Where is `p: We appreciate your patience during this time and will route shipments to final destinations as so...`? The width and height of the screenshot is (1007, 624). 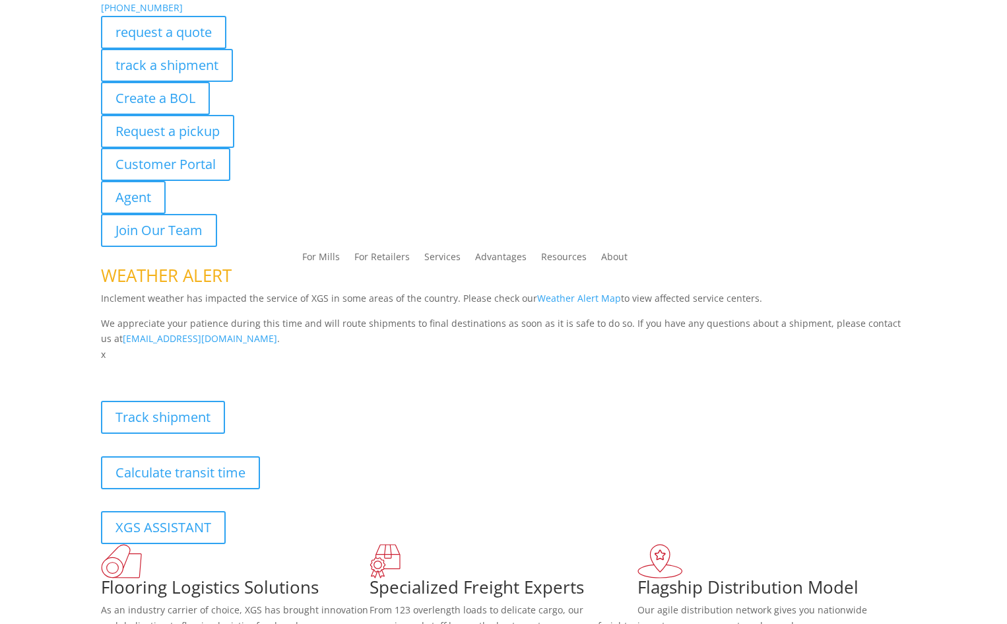 p: We appreciate your patience during this time and will route shipments to final destinations as so... is located at coordinates (504, 331).